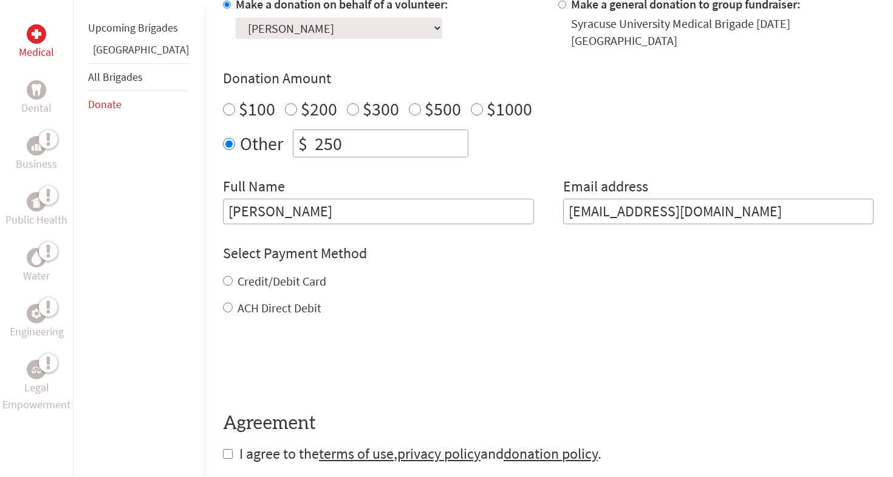 This screenshot has height=477, width=893. I want to click on img: Public Health, so click(36, 202).